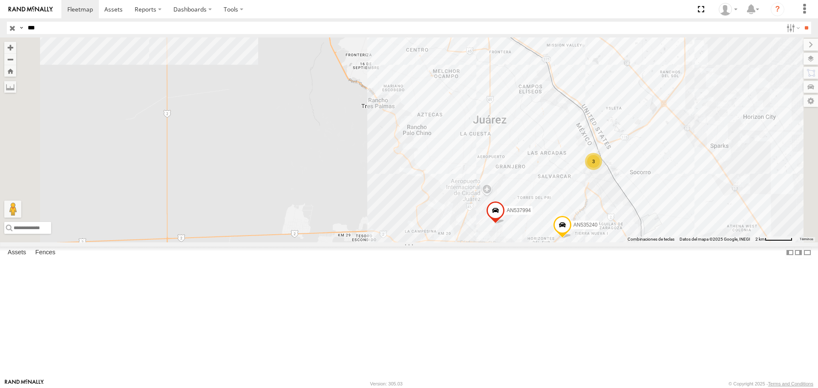  I want to click on span: Datos del mapa ©2025 Google, INEGI, so click(715, 239).